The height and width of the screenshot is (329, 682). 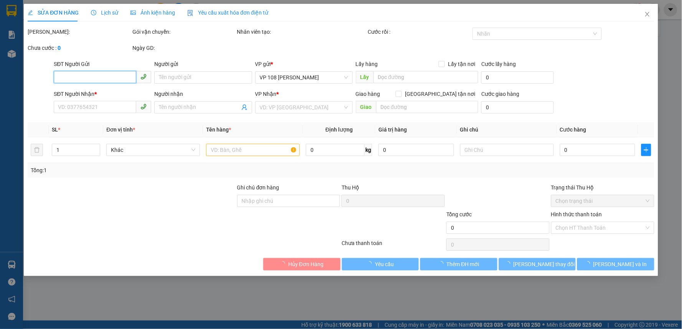 What do you see at coordinates (258, 188) in the screenshot?
I see `label: Ghi chú đơn hàng` at bounding box center [258, 188].